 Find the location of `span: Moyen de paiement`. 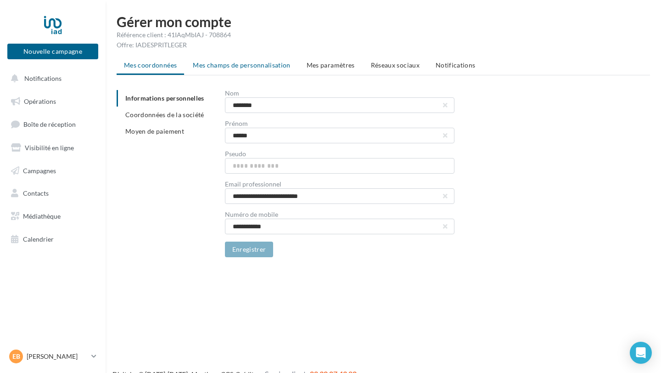

span: Moyen de paiement is located at coordinates (155, 131).